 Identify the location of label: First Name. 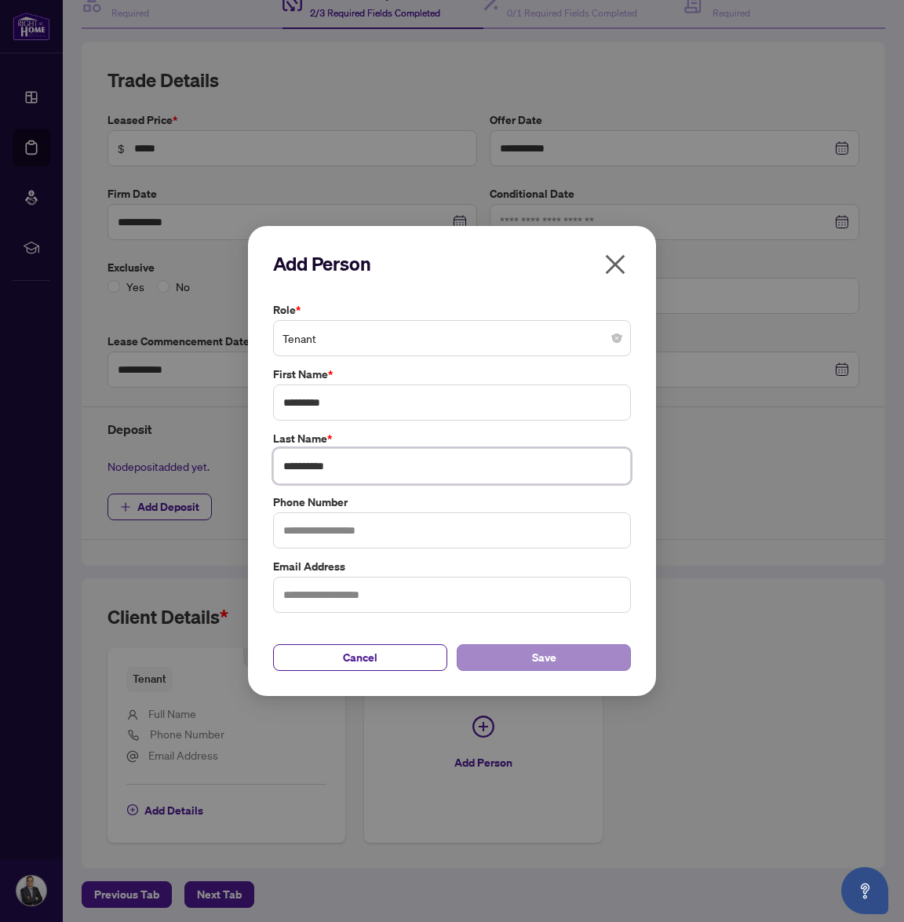
(452, 374).